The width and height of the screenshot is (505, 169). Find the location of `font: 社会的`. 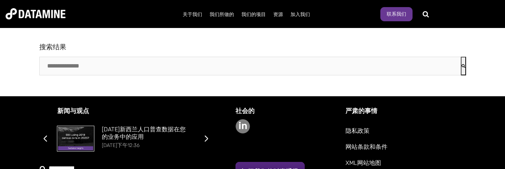

font: 社会的 is located at coordinates (245, 111).